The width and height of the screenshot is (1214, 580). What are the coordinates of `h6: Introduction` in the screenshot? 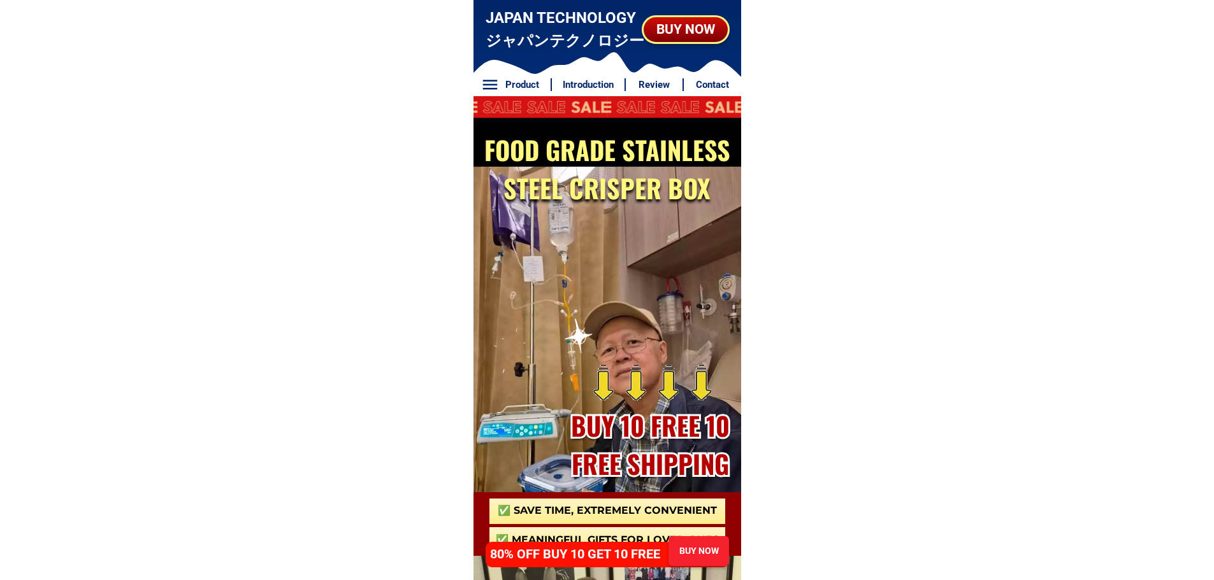 It's located at (587, 85).